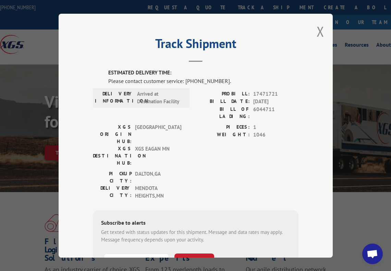 The image size is (391, 271). What do you see at coordinates (194, 260) in the screenshot?
I see `button: SUBSCRIBE` at bounding box center [194, 260].